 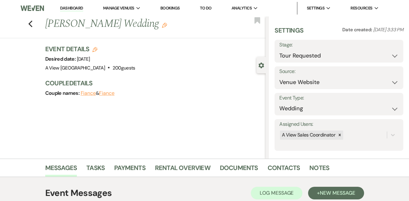 What do you see at coordinates (32, 8) in the screenshot?
I see `img: Weven Logo` at bounding box center [32, 8].